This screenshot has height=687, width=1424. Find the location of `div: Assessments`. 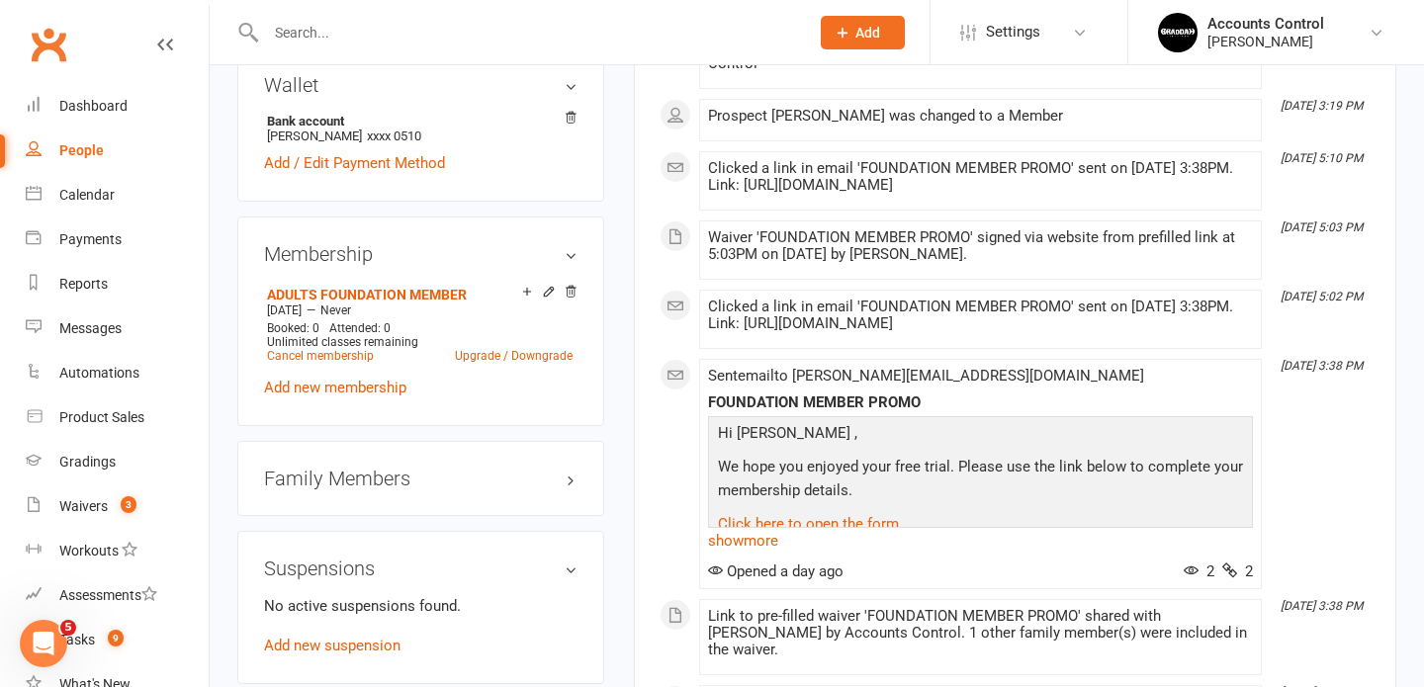

div: Assessments is located at coordinates (108, 595).